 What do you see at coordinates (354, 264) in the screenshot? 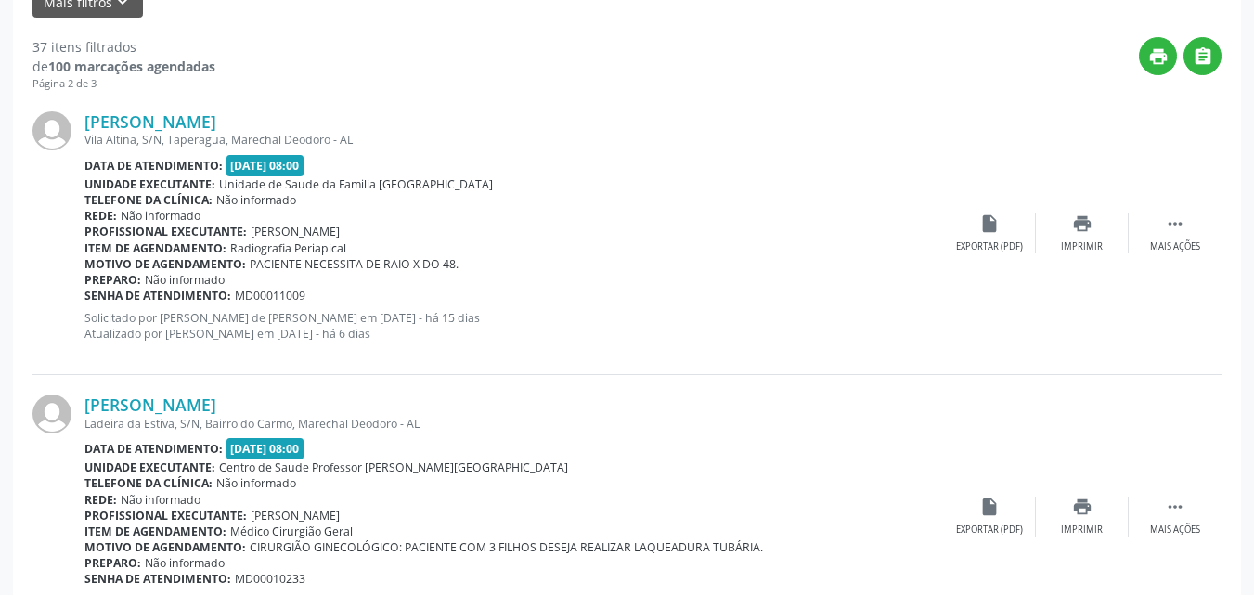
I see `span: PACIENTE NECESSITA DE RAIO X DO 48.` at bounding box center [354, 264].